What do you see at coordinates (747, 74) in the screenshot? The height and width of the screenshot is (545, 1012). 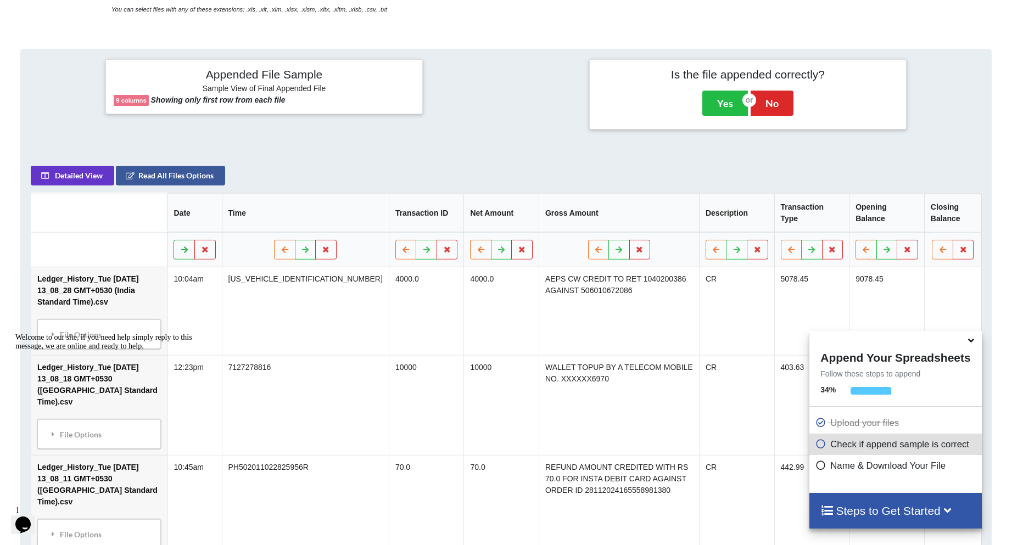 I see `h4: Is the file appended correctly?` at bounding box center [747, 74].